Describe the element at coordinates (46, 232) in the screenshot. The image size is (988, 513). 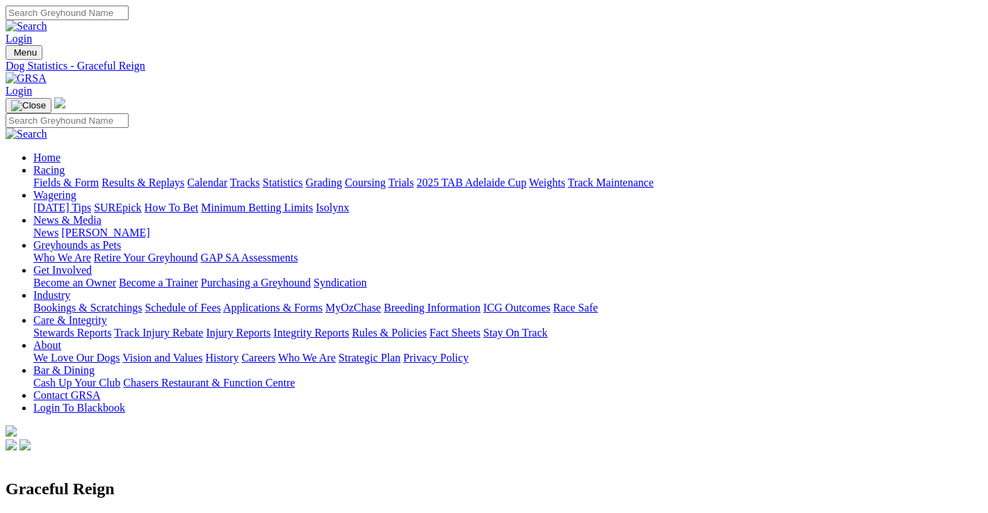
I see `a: News` at that location.